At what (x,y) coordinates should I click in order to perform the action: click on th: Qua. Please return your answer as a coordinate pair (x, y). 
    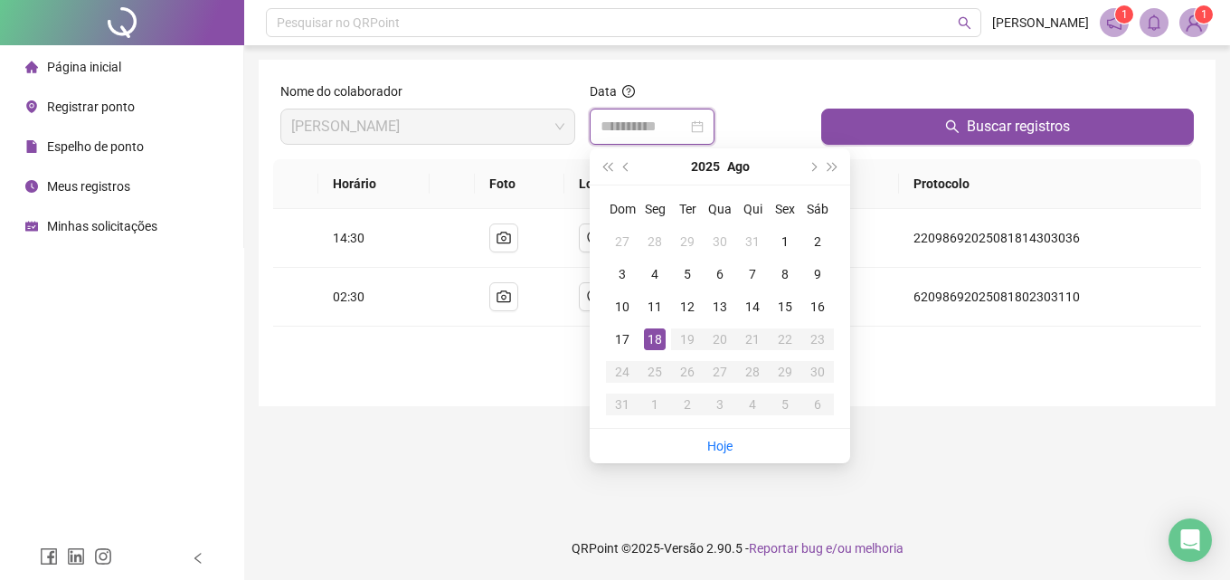
    Looking at the image, I should click on (720, 209).